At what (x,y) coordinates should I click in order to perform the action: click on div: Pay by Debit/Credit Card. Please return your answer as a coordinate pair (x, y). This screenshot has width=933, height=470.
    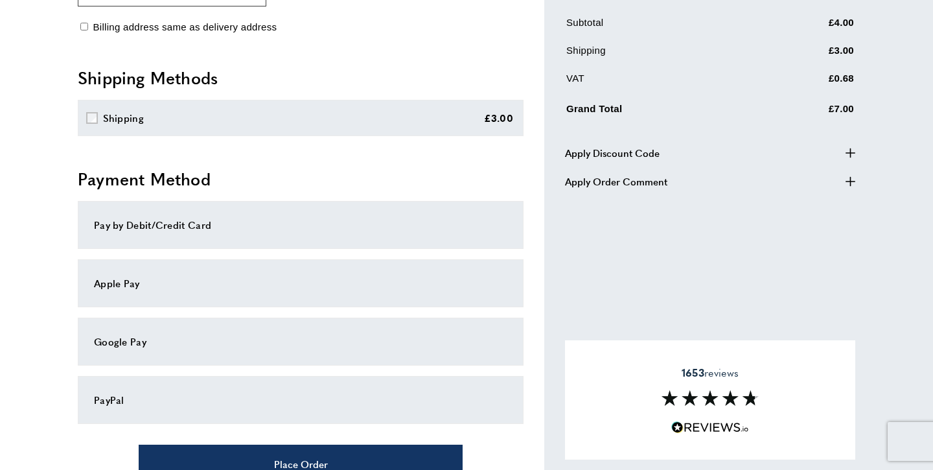
    Looking at the image, I should click on (301, 225).